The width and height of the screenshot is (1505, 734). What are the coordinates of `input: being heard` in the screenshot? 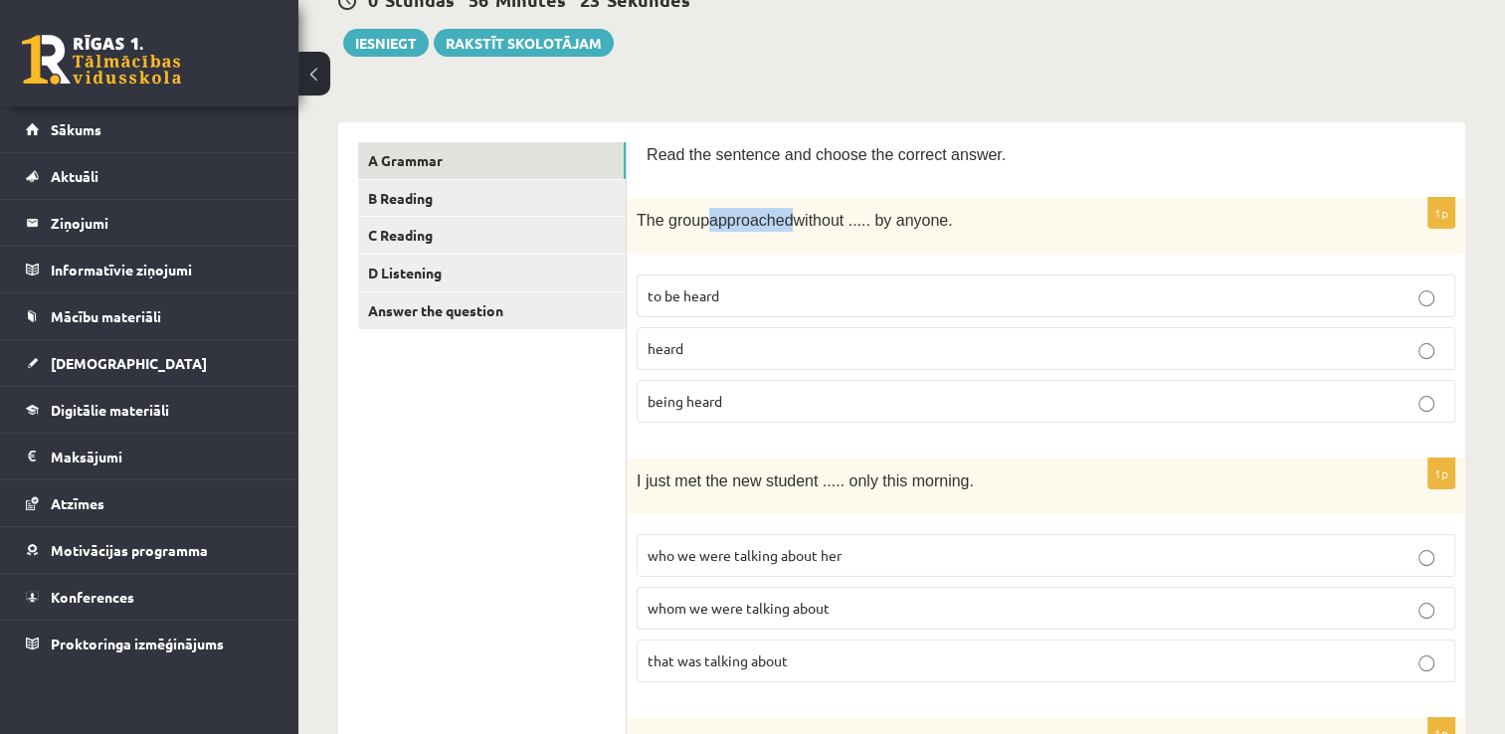 It's located at (1426, 404).